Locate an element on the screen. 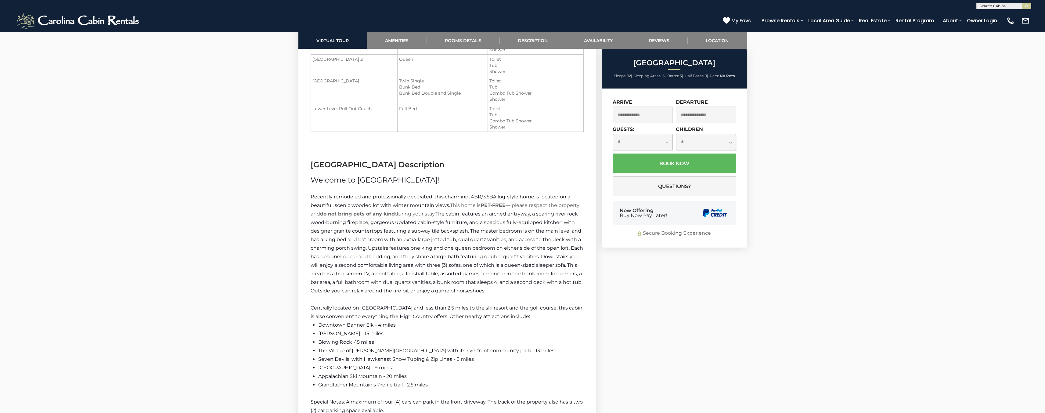 Image resolution: width=1045 pixels, height=413 pixels. span: Grandfather Mountain's Profile trail - 2.5 miles is located at coordinates (373, 385).